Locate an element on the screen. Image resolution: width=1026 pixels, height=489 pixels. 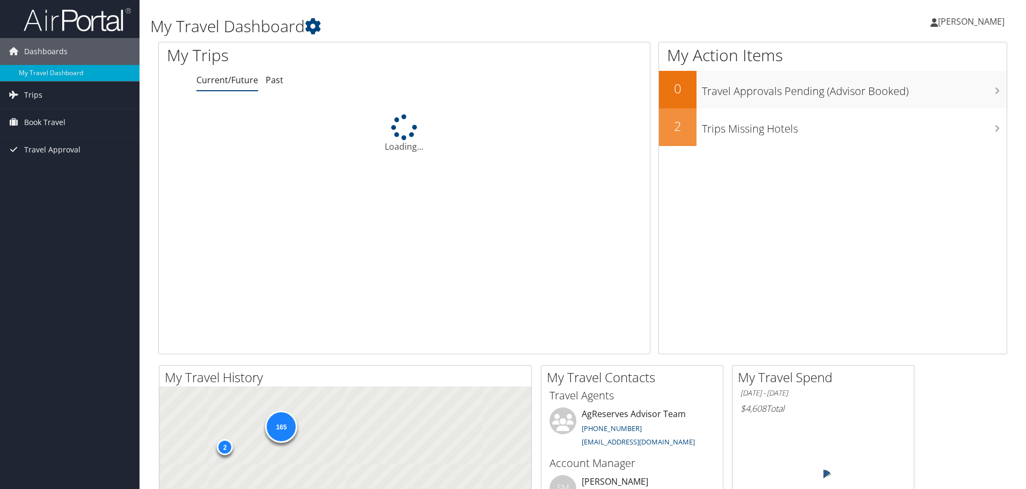
a: Past is located at coordinates (274, 80).